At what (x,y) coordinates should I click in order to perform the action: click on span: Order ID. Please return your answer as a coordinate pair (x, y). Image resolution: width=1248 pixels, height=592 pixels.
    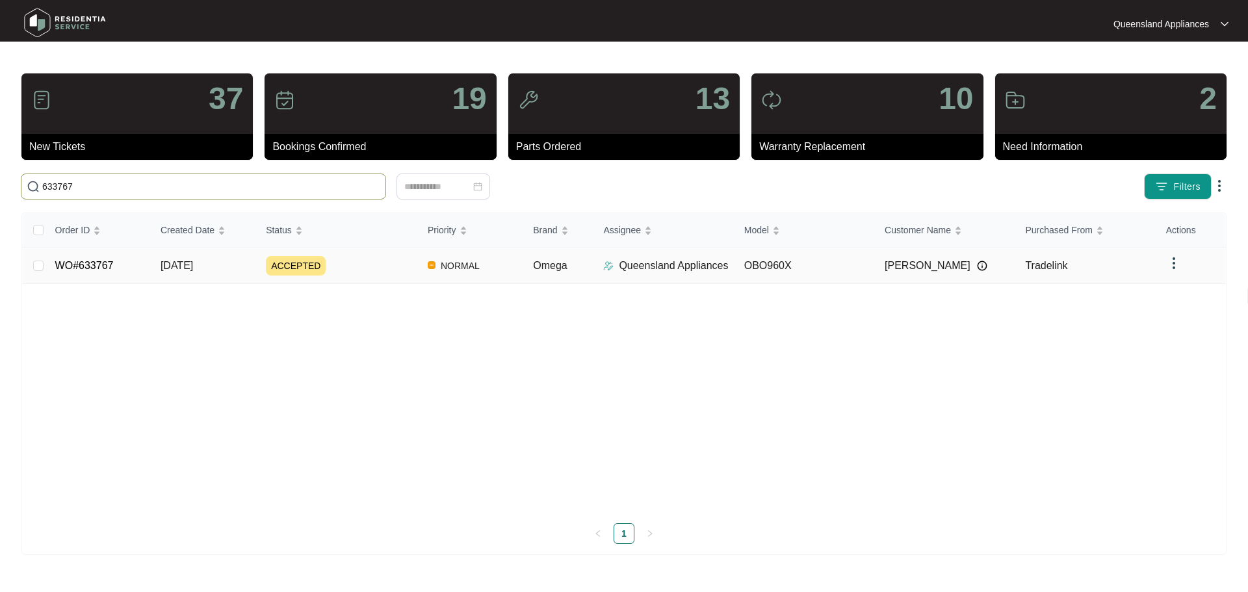
    Looking at the image, I should click on (73, 230).